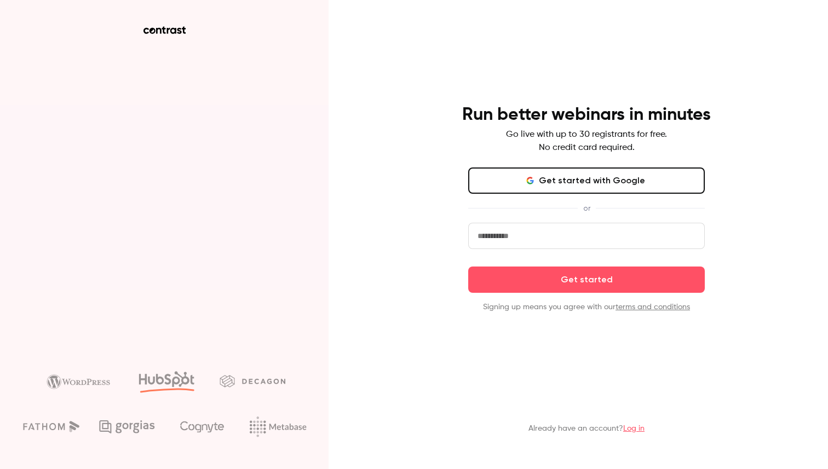 The height and width of the screenshot is (469, 828). Describe the element at coordinates (586, 115) in the screenshot. I see `h4: Run better webinars in minutes` at that location.